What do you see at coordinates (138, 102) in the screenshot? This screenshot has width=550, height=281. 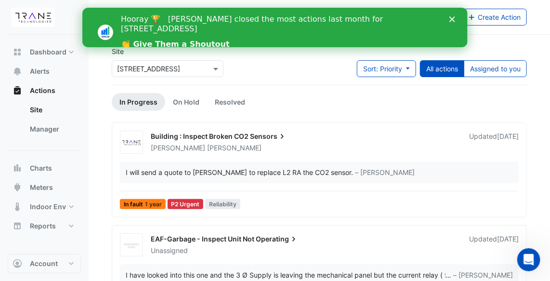 I see `a: In Progress` at bounding box center [138, 102].